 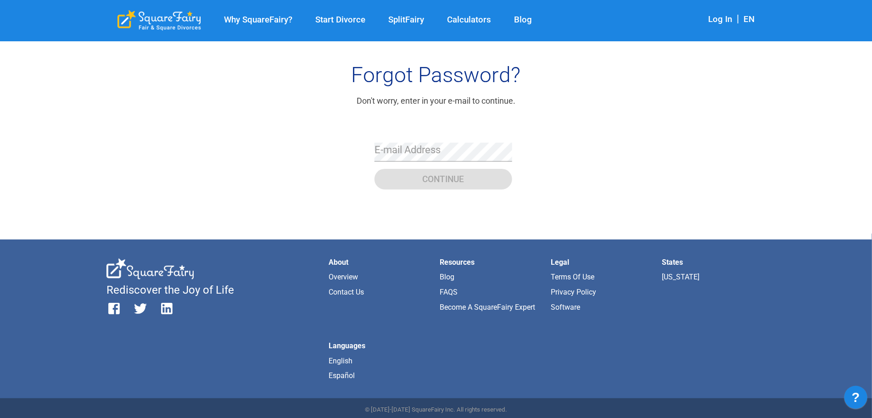 What do you see at coordinates (749, 20) in the screenshot?
I see `div: EN` at bounding box center [749, 20].